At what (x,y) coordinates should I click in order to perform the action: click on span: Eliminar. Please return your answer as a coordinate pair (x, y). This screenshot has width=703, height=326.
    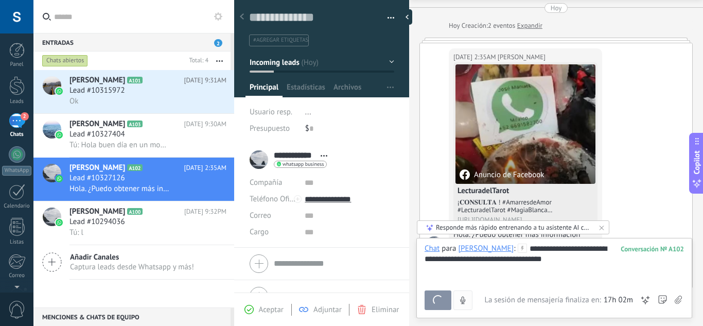
    Looking at the image, I should click on (385, 309).